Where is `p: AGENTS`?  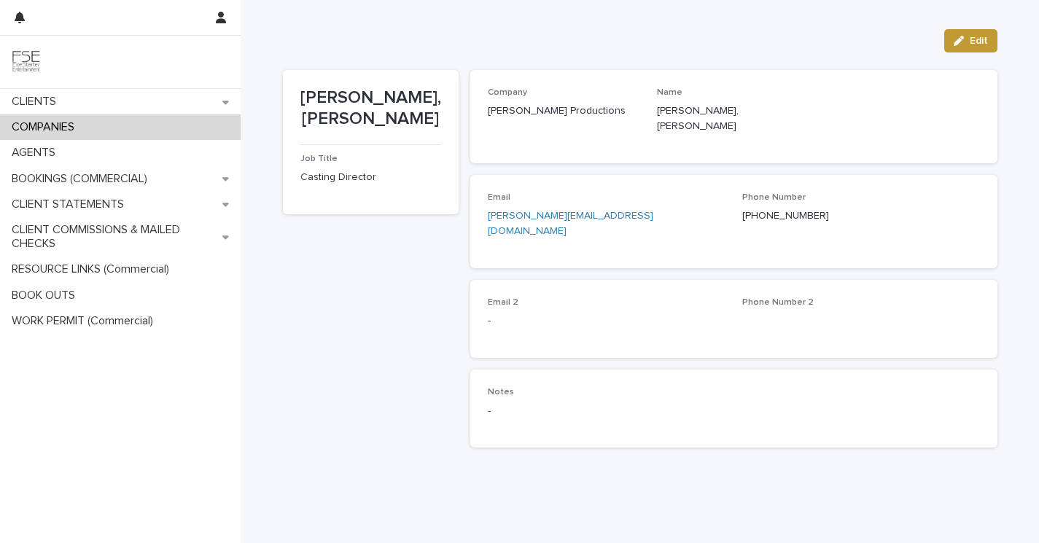 p: AGENTS is located at coordinates (36, 152).